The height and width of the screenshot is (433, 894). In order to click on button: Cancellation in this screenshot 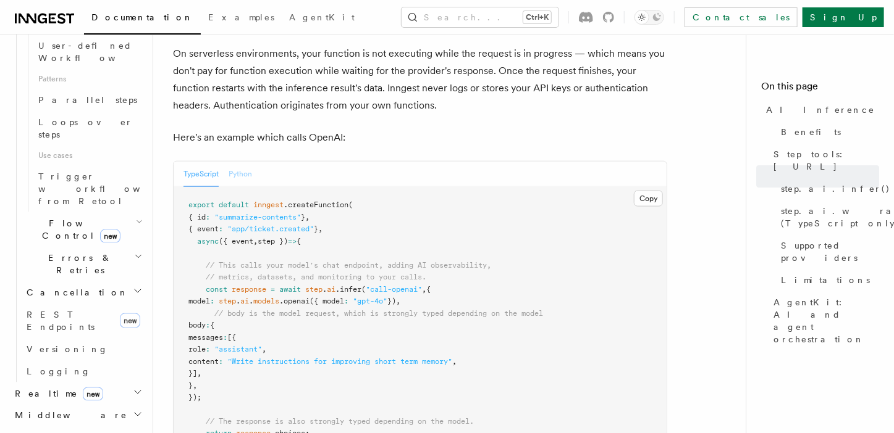, I will do `click(83, 293)`.